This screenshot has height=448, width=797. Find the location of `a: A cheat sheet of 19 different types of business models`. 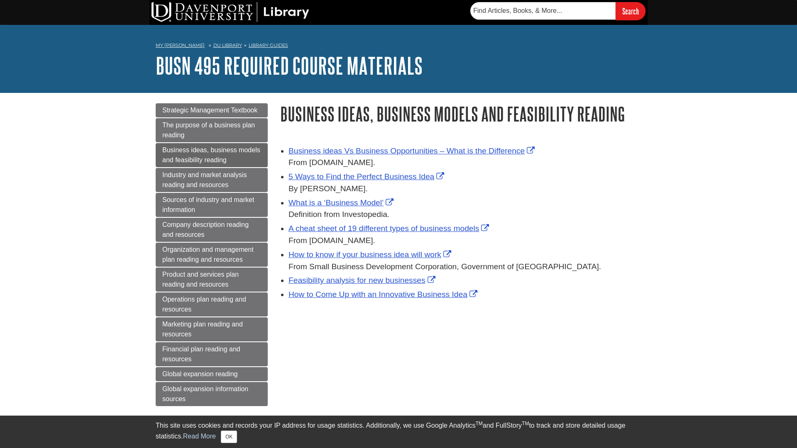

a: A cheat sheet of 19 different types of business models is located at coordinates (390, 228).